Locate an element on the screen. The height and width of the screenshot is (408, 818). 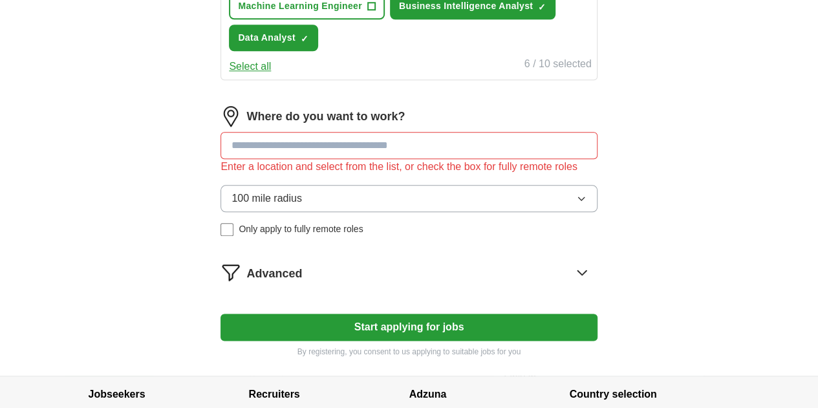
button: Select all is located at coordinates (250, 67).